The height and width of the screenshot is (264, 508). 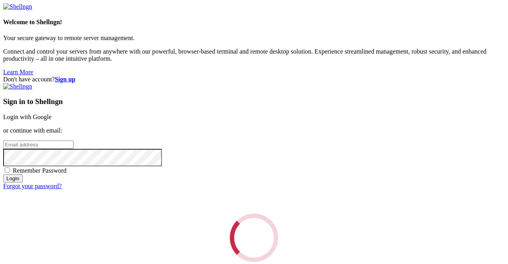 I want to click on a: Learn More, so click(x=18, y=72).